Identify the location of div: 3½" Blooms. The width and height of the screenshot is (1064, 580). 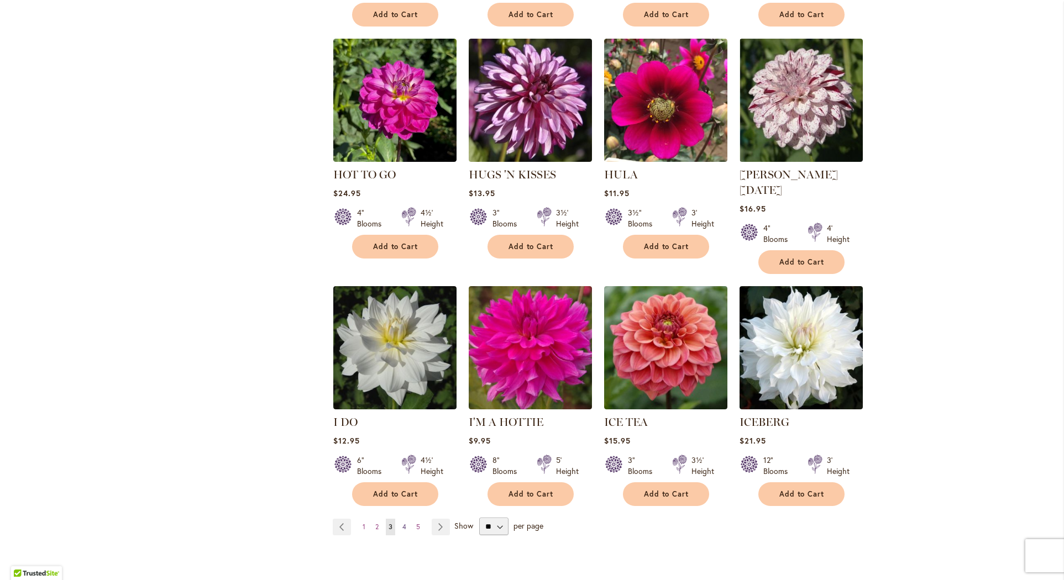
(643, 218).